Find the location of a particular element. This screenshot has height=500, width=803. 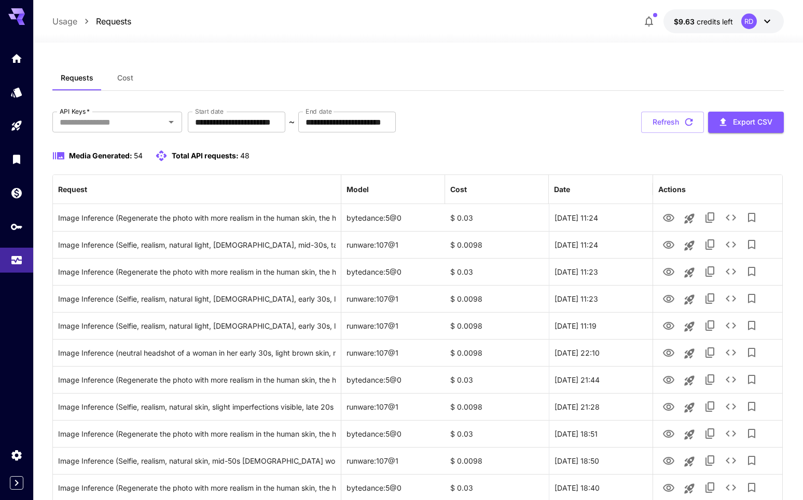

span: Requests is located at coordinates (77, 78).